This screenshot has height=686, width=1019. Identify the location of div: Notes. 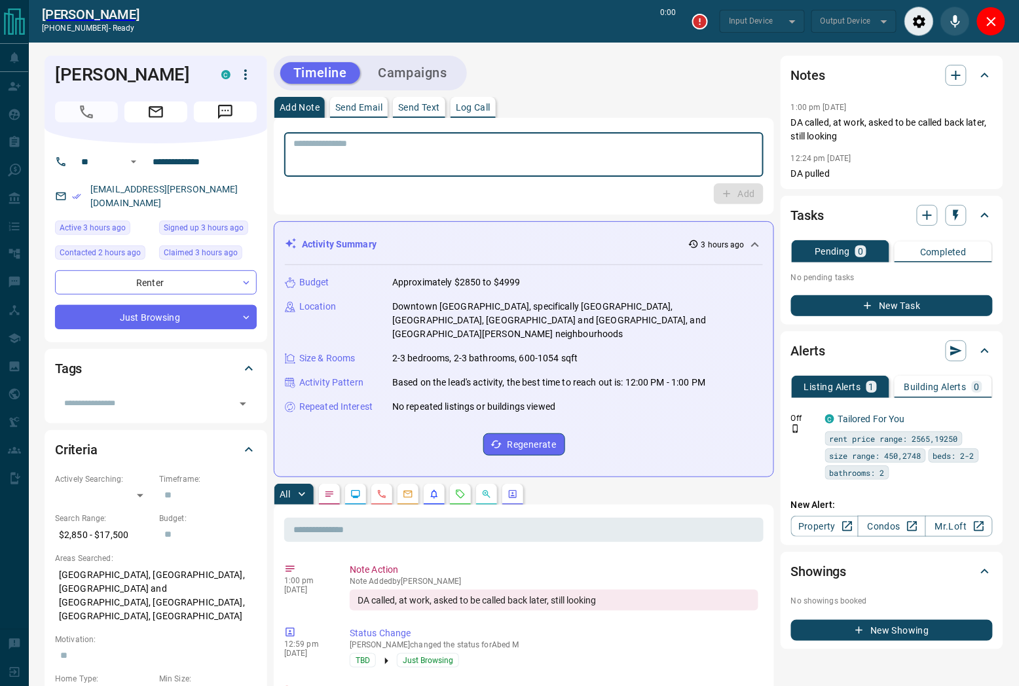
(892, 75).